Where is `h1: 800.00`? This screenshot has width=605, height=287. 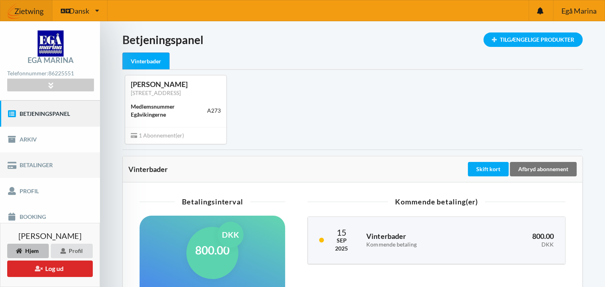
h1: 800.00 is located at coordinates (212, 250).